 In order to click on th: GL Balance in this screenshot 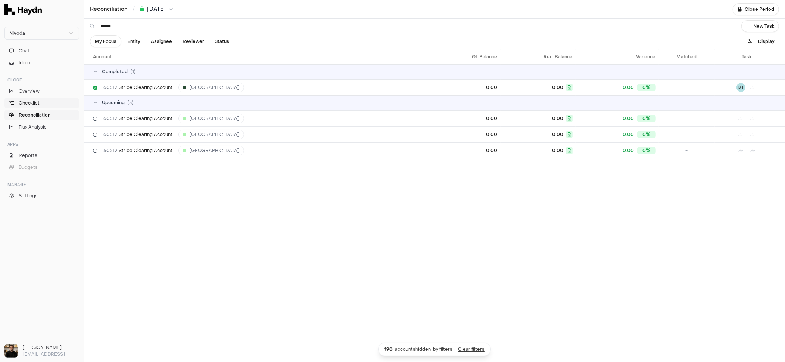, I will do `click(467, 57)`.